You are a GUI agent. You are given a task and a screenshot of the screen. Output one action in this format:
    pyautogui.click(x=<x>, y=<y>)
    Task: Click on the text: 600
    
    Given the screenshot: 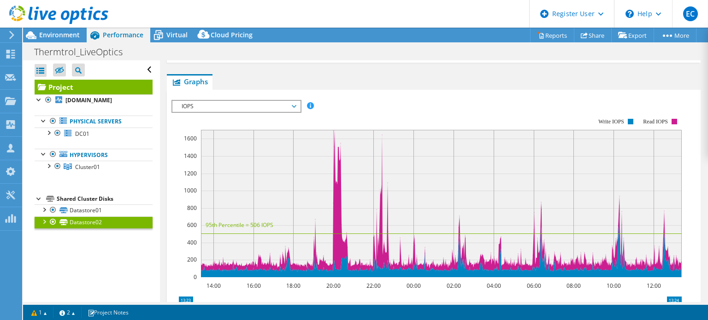 What is the action you would take?
    pyautogui.click(x=192, y=225)
    